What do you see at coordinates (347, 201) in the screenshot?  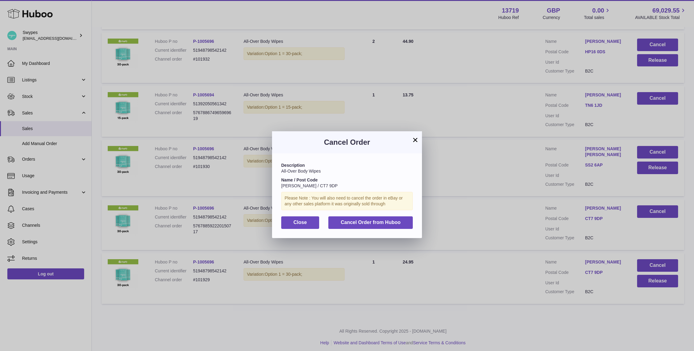 I see `div: Please Note : You will also need to cancel the order in eBay or any other sales platform it was o...` at bounding box center [347, 201].